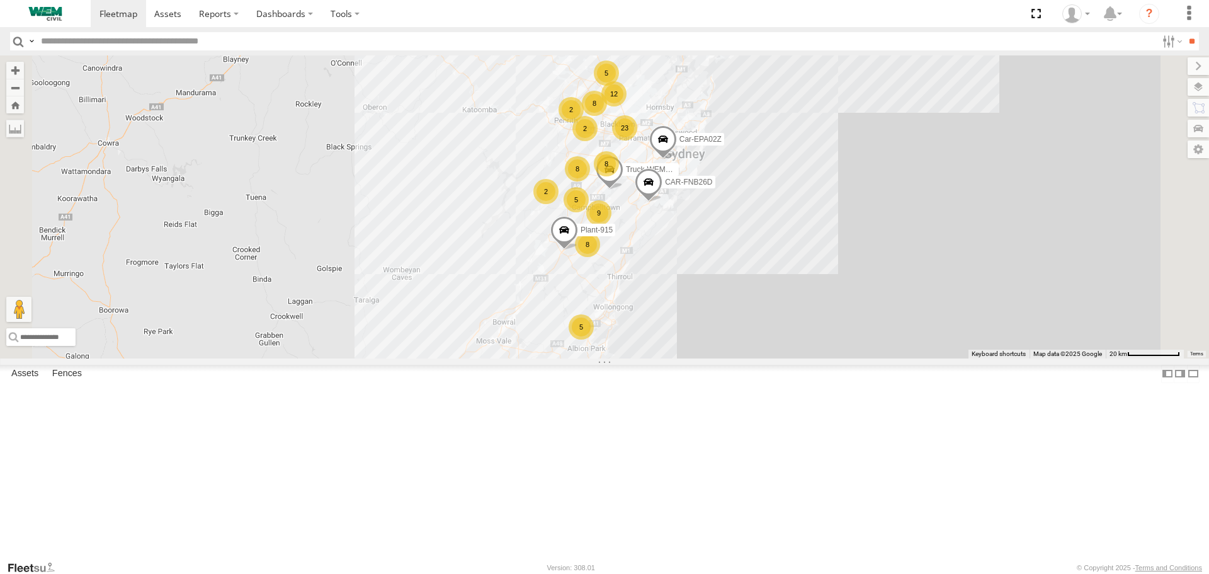 This screenshot has height=574, width=1209. What do you see at coordinates (1139, 567) in the screenshot?
I see `div: © Copyright 2025 -` at bounding box center [1139, 567].